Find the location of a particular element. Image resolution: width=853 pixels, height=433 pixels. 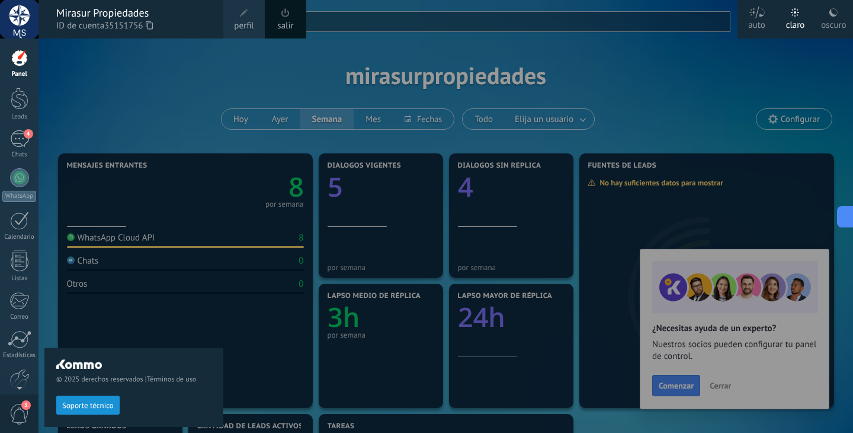

div: Listas is located at coordinates (20, 278).